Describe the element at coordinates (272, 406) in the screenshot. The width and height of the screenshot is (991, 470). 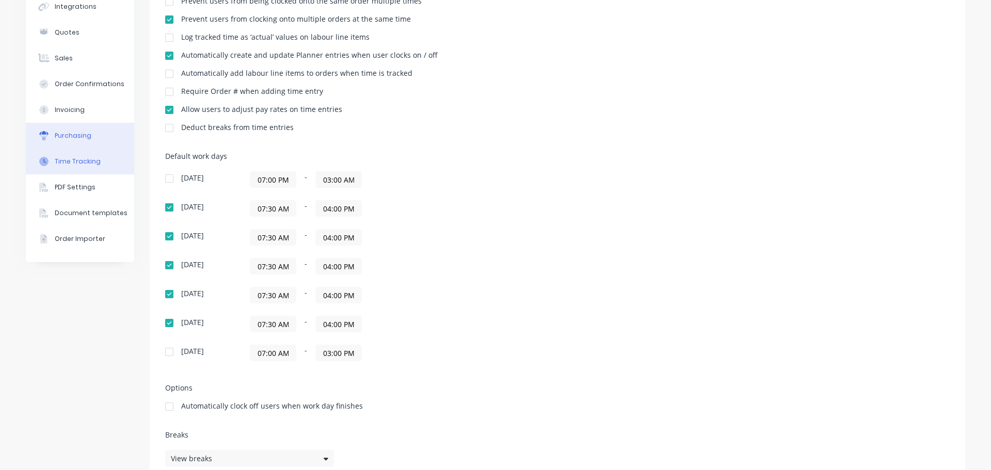
I see `div: Automatically clock off users when work day finishes` at that location.